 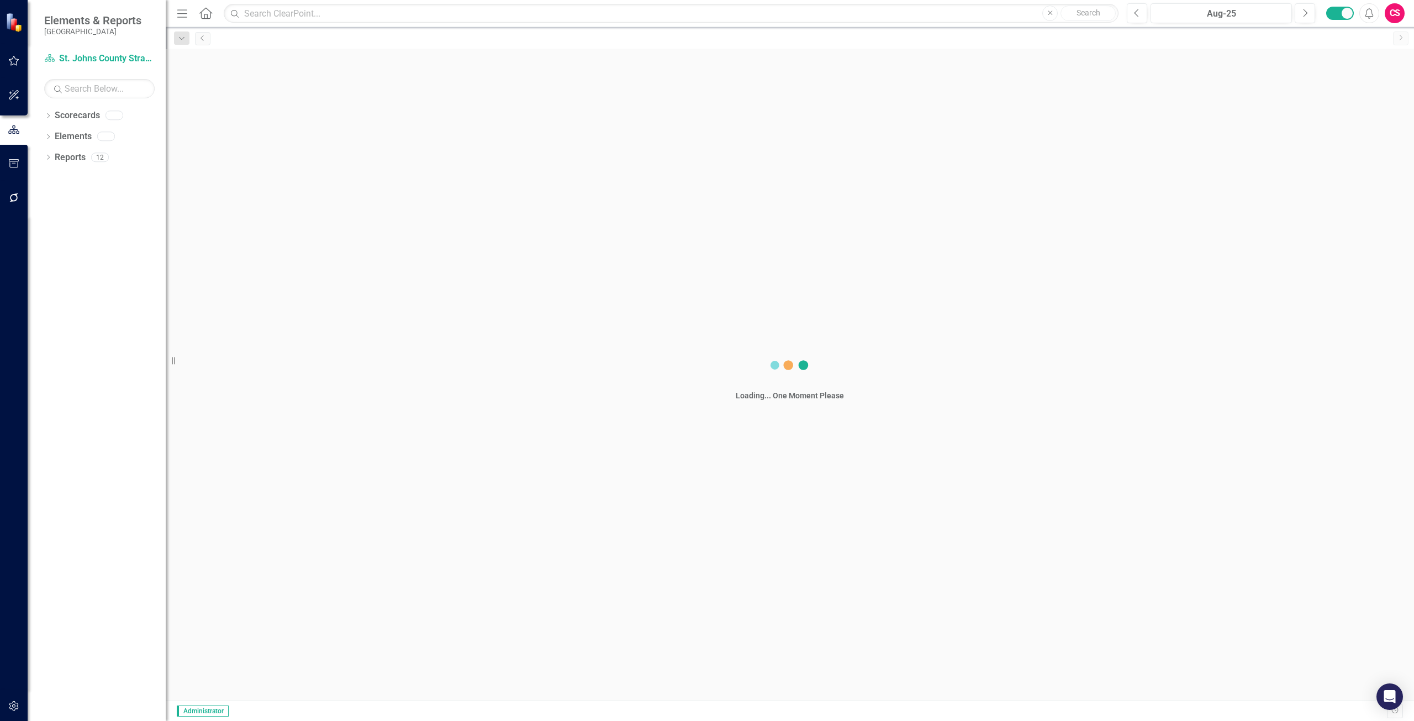 I want to click on div: Open Intercom Messenger, so click(x=1389, y=696).